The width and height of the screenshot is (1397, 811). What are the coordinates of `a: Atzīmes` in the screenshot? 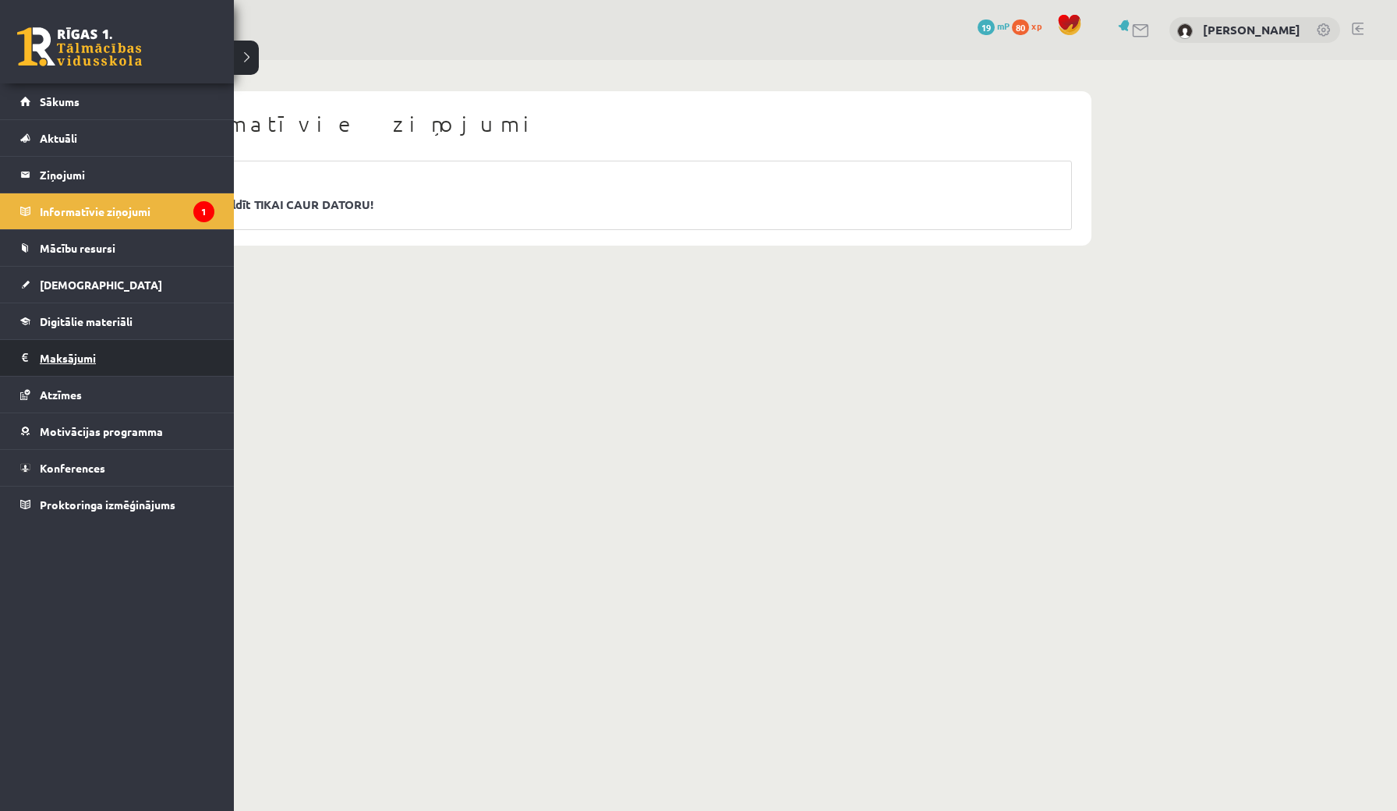 It's located at (117, 395).